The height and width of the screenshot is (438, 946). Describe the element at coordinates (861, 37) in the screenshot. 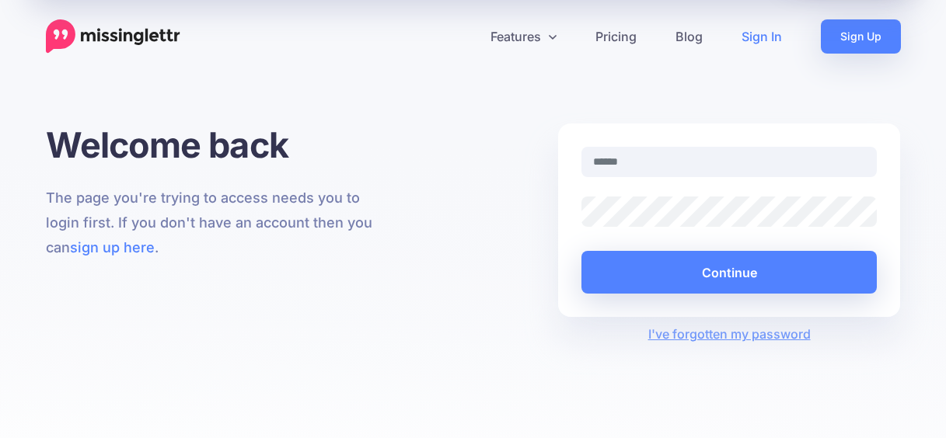

I see `a: Sign Up` at that location.